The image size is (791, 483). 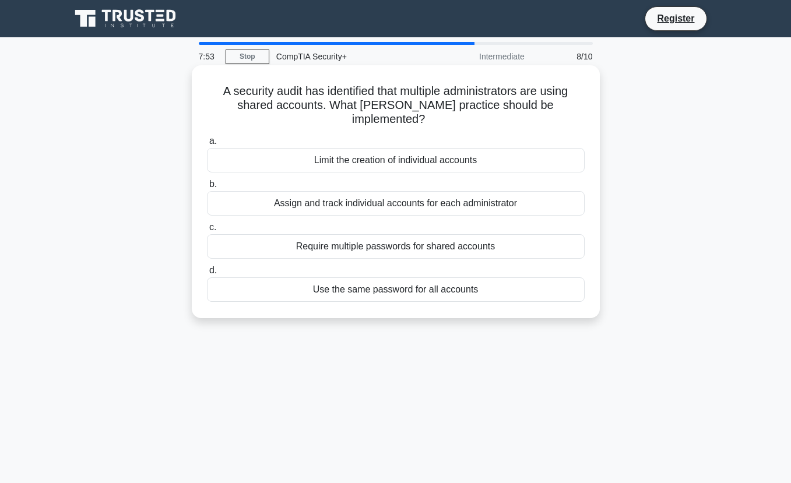 I want to click on div: Require multiple passwords for shared accounts, so click(x=396, y=247).